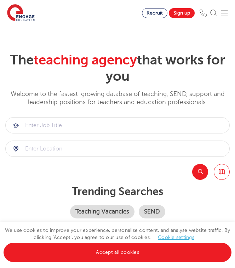 The width and height of the screenshot is (235, 268). I want to click on a: Sign up, so click(181, 13).